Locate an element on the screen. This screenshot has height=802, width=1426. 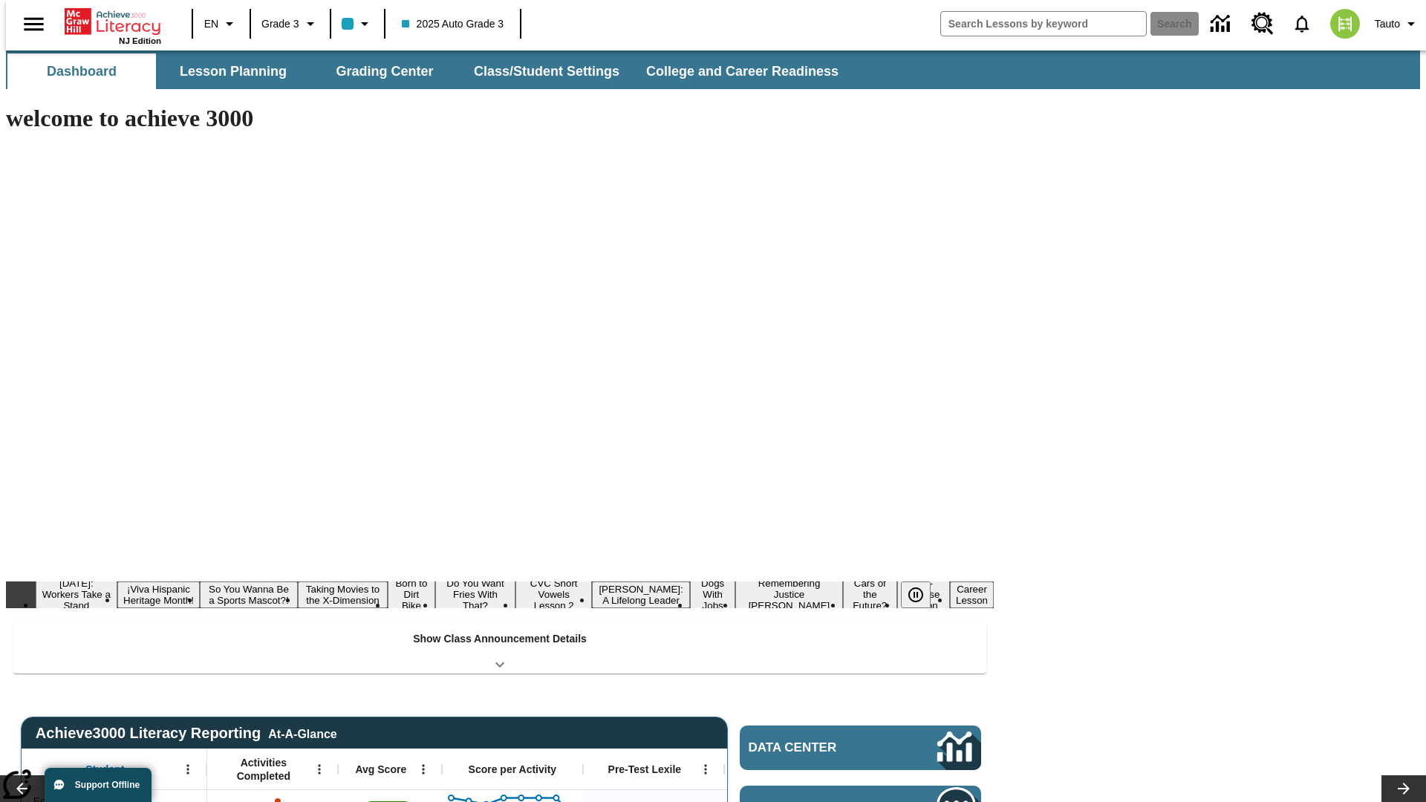
button: Grade: Grade 3, Select a grade is located at coordinates (290, 24).